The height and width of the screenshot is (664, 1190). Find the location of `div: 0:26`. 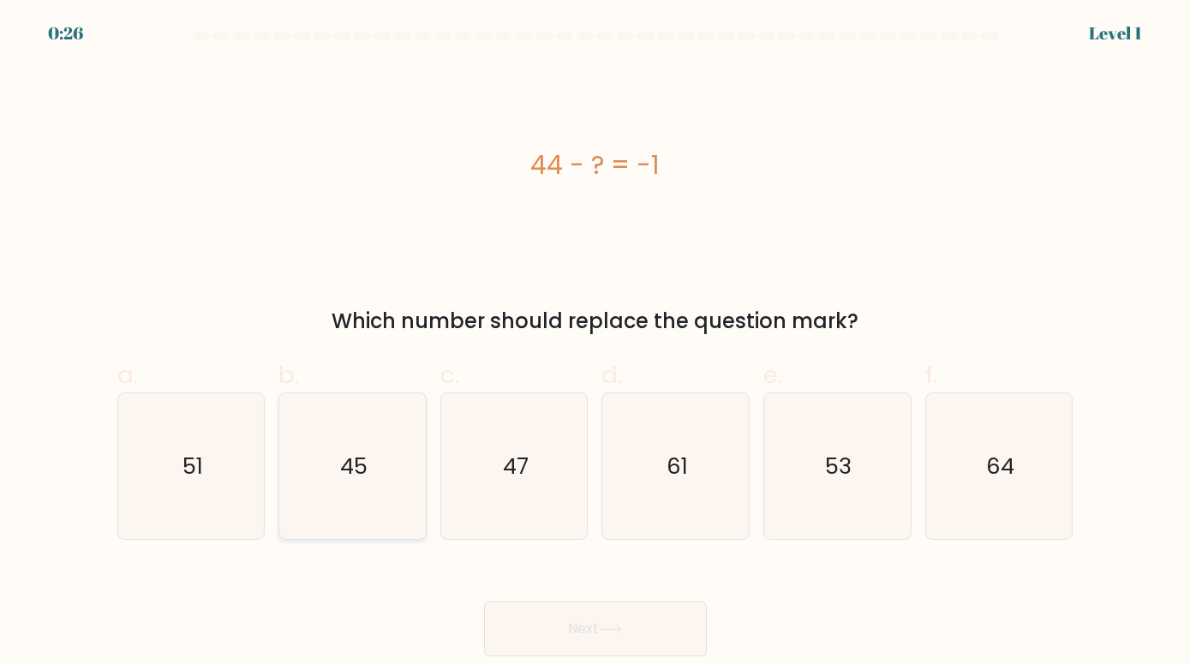

div: 0:26 is located at coordinates (65, 33).